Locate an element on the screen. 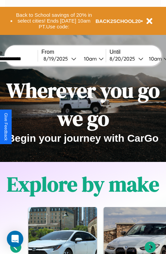  button: 8/19/2025 is located at coordinates (60, 59).